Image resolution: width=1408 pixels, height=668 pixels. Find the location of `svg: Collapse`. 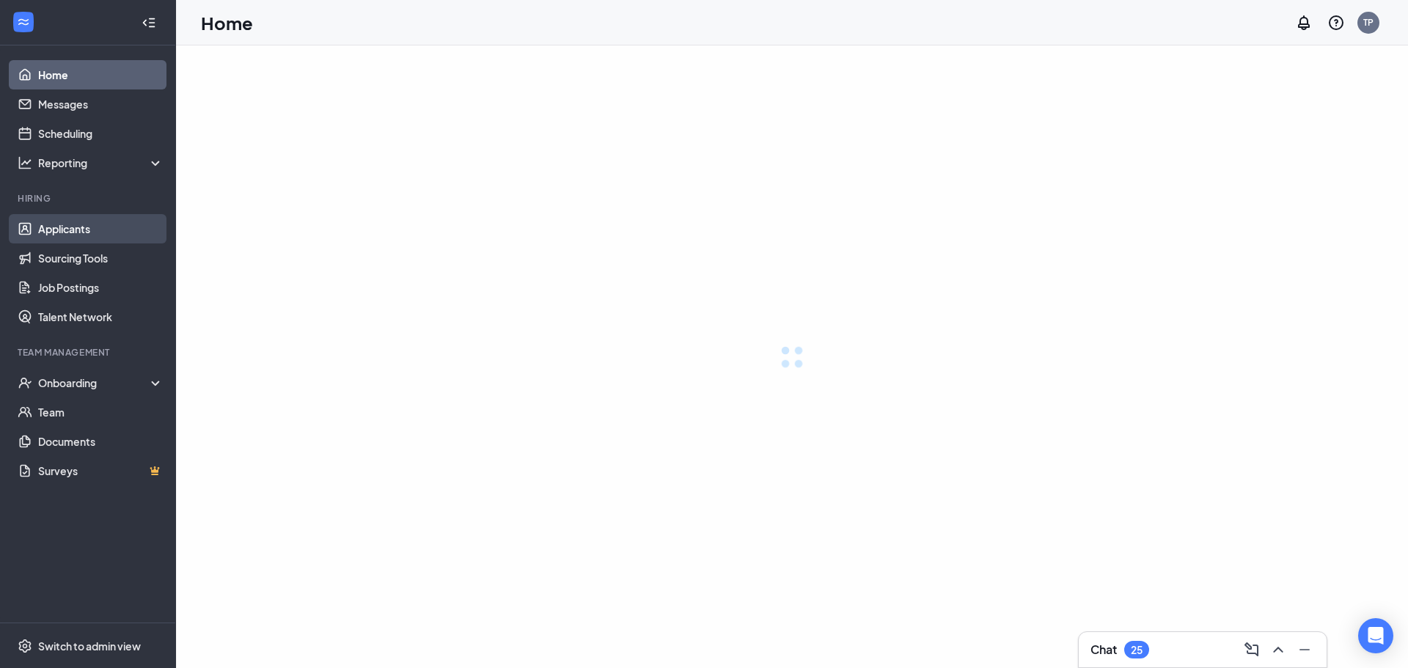

svg: Collapse is located at coordinates (149, 23).